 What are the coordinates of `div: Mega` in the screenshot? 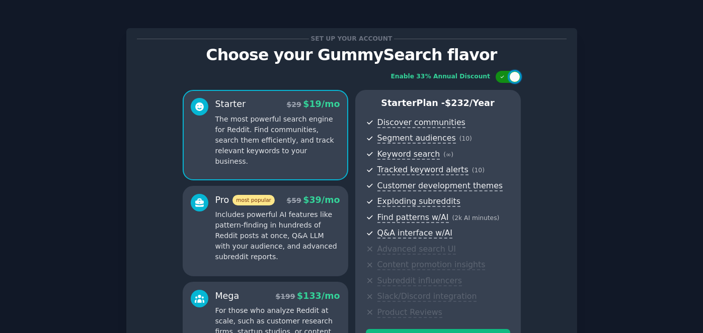 It's located at (227, 296).